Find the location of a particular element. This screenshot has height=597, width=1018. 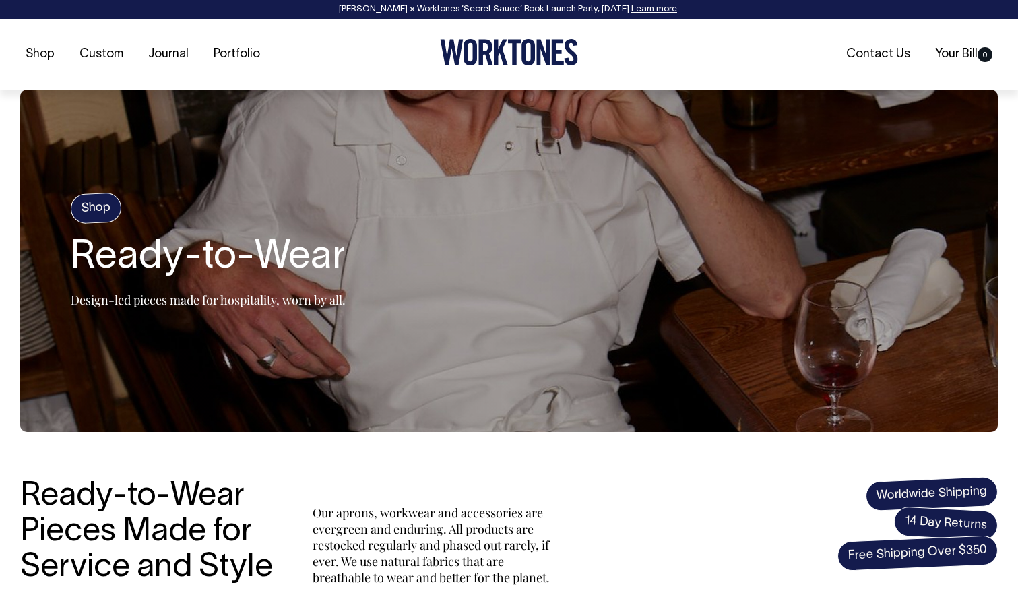

span: Worldwide Shipping is located at coordinates (931, 494).